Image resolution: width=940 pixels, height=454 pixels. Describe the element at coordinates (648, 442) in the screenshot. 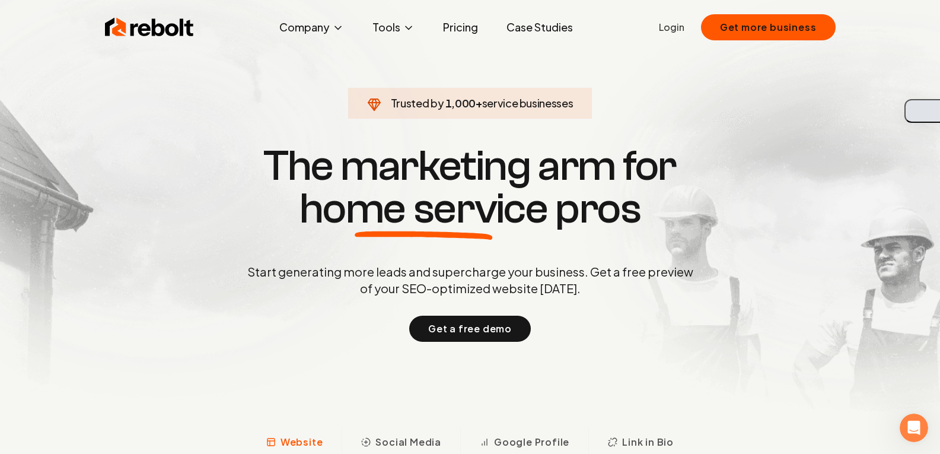

I see `span: Link in Bio` at that location.